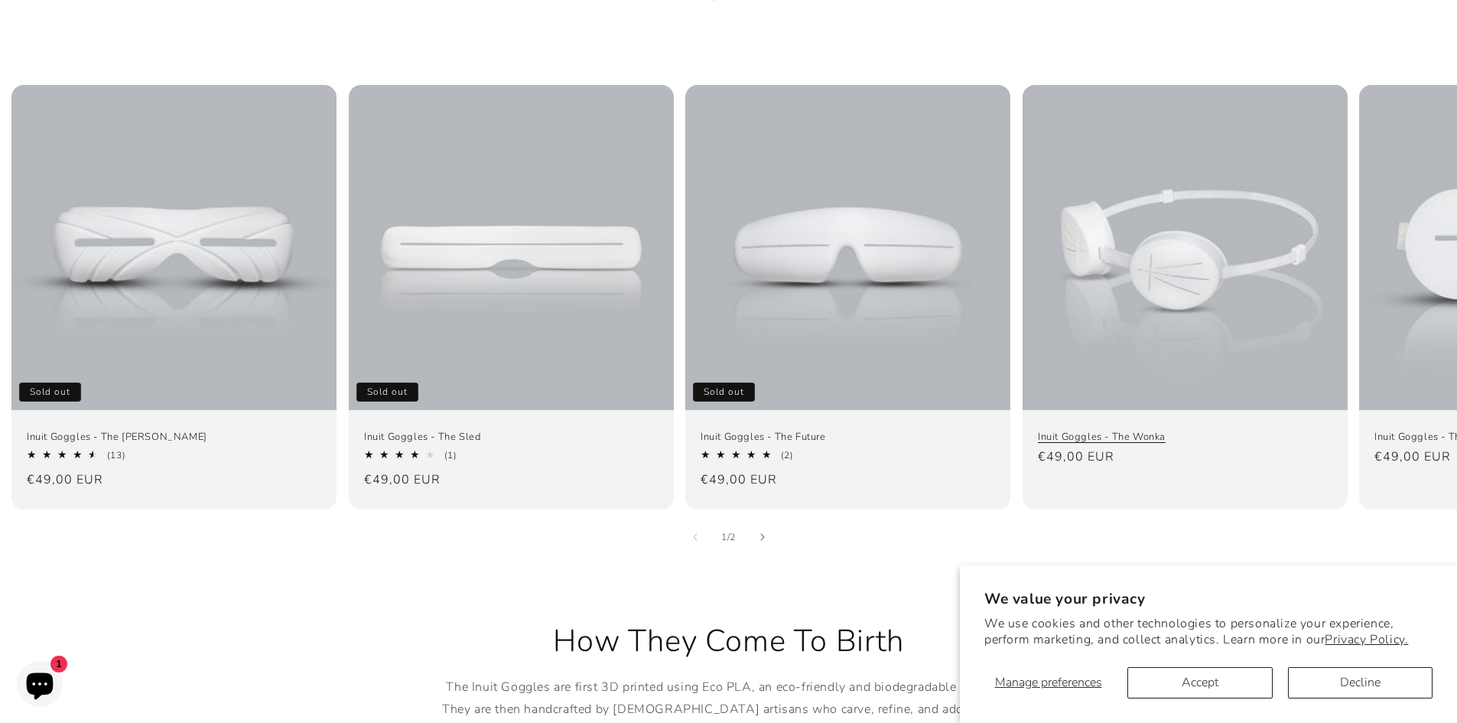 This screenshot has height=723, width=1457. What do you see at coordinates (40, 686) in the screenshot?
I see `inbox-online-store-chat: Shopify online store chat` at bounding box center [40, 686].